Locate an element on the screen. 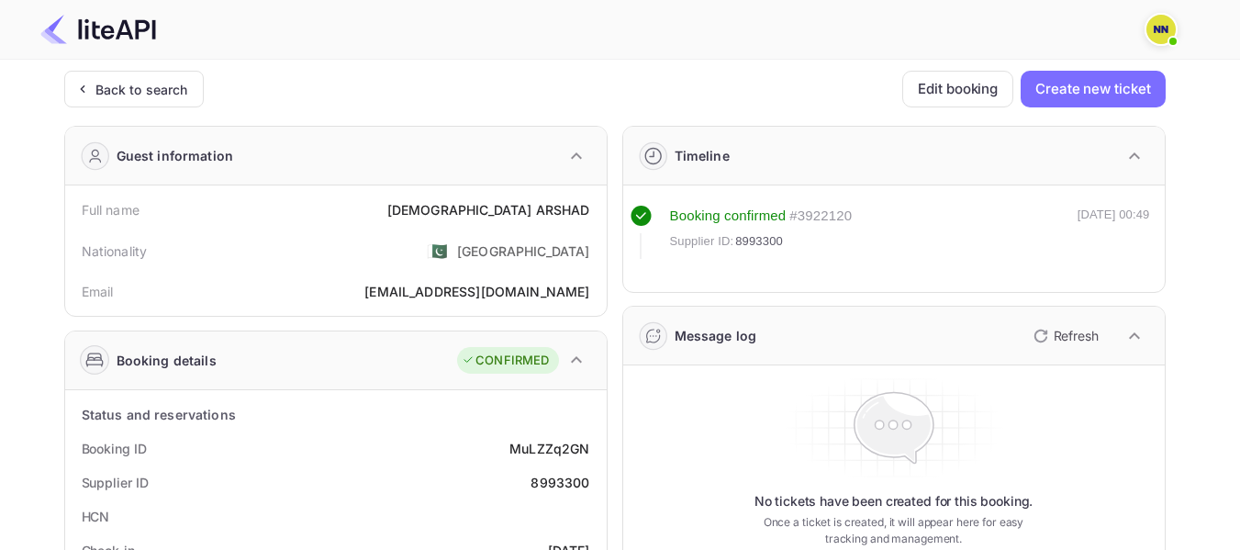  img: LiteAPI Logo is located at coordinates (98, 29).